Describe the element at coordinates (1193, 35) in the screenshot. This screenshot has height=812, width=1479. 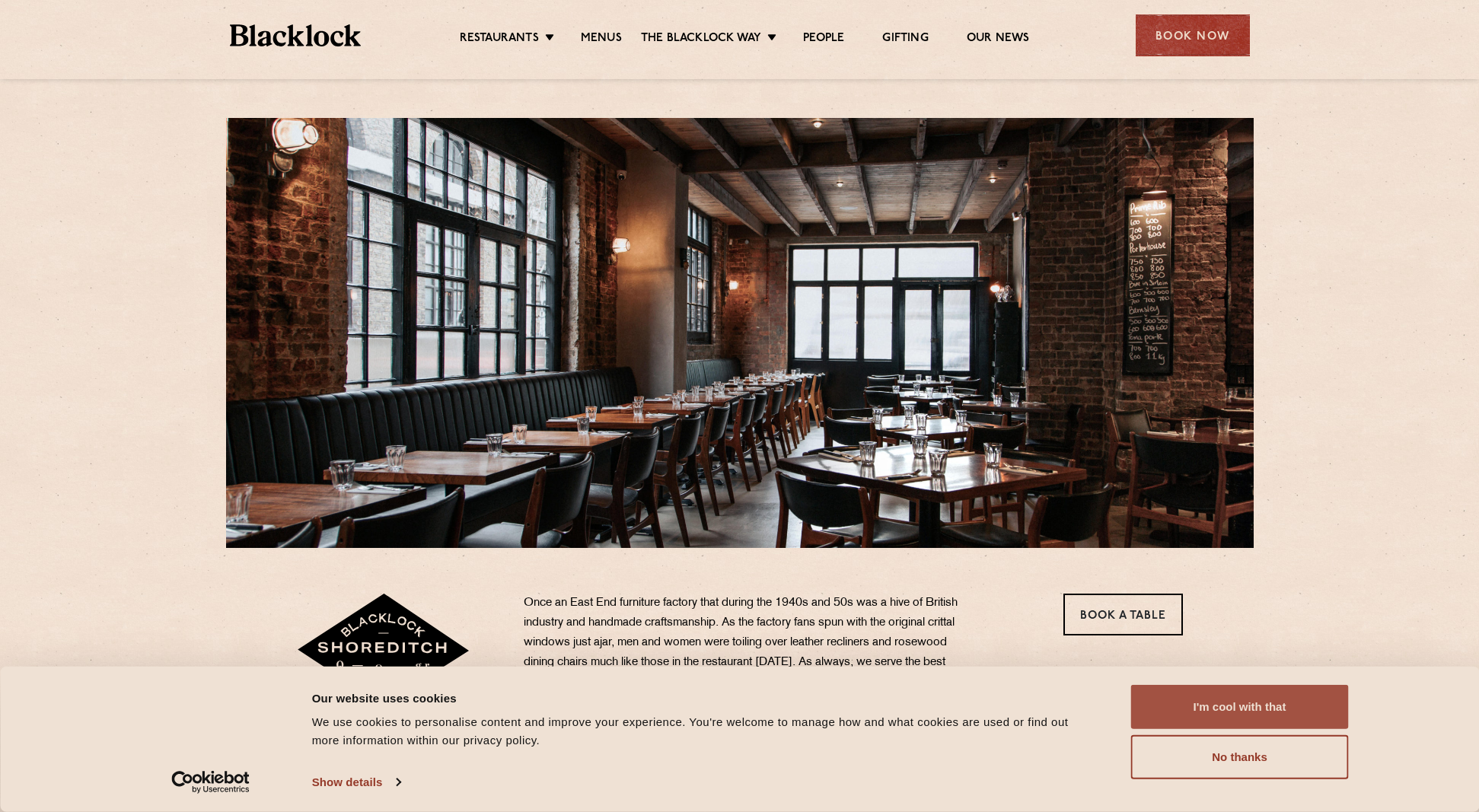
I see `div: Book Now` at that location.